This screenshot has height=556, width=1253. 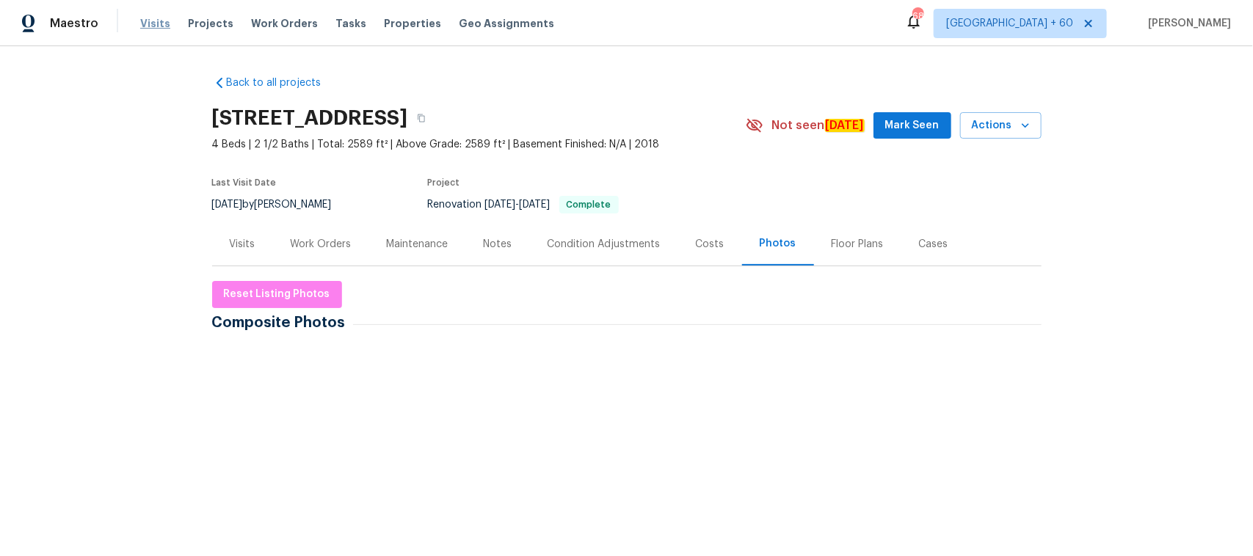 What do you see at coordinates (478, 145) in the screenshot?
I see `span: 4 Beds | 2 1/2 Baths | Total: 2589 ft² | Above Grade: 2589 ft² | Basement Finished: N/A | 2018` at bounding box center [478, 145].